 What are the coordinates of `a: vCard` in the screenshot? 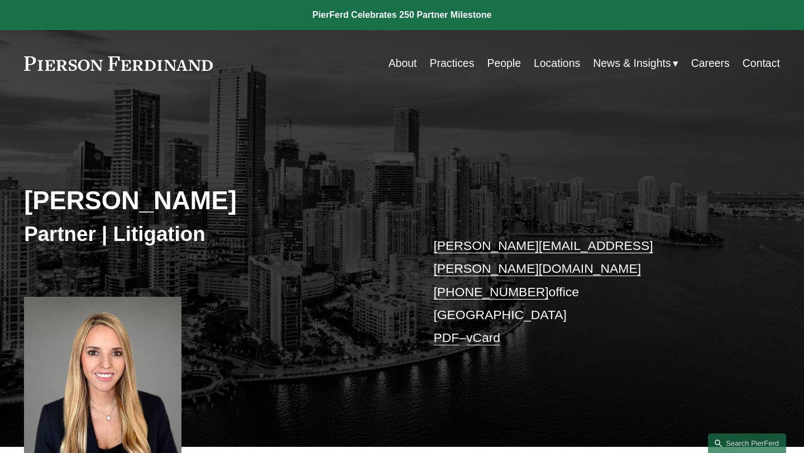 It's located at (483, 338).